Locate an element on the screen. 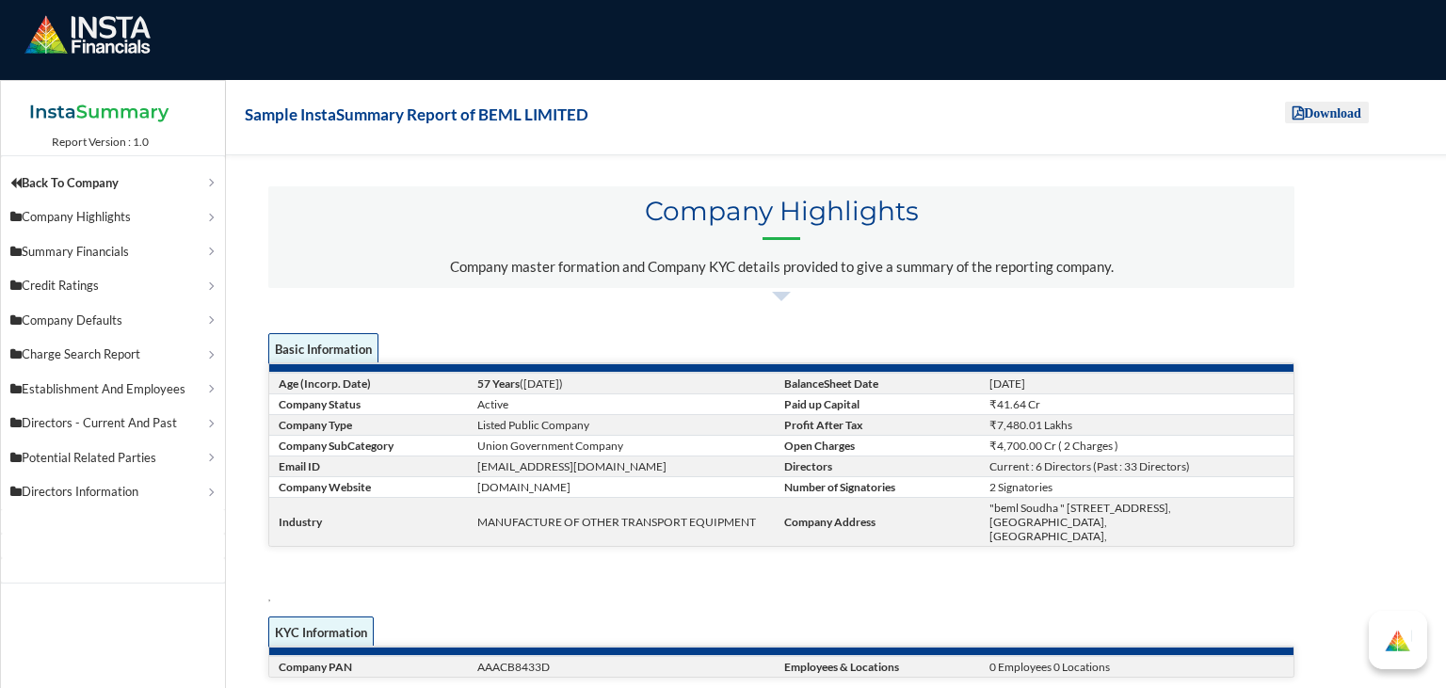 The width and height of the screenshot is (1446, 688). p: Back To Company is located at coordinates (107, 184).